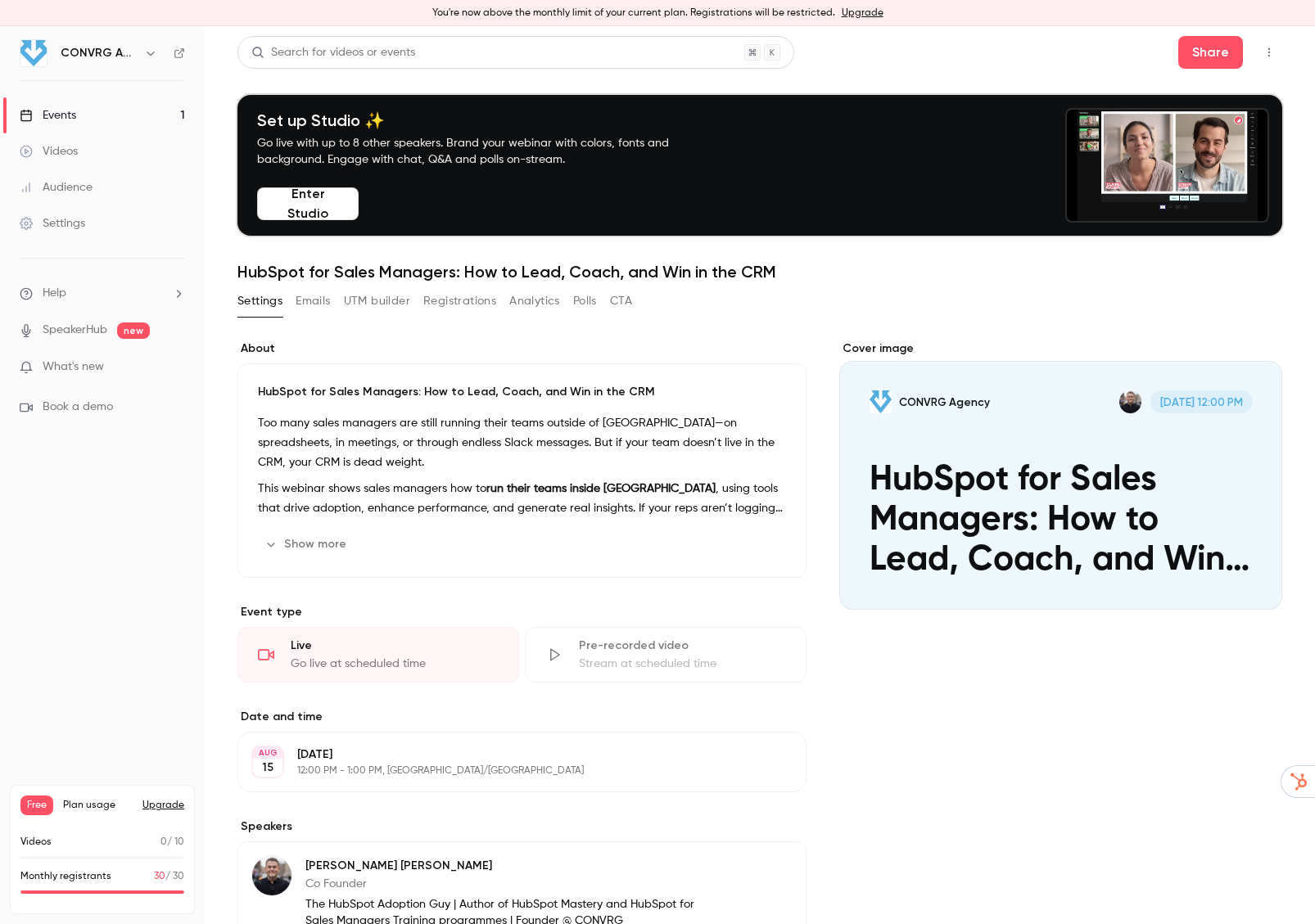  I want to click on button: Polls, so click(585, 301).